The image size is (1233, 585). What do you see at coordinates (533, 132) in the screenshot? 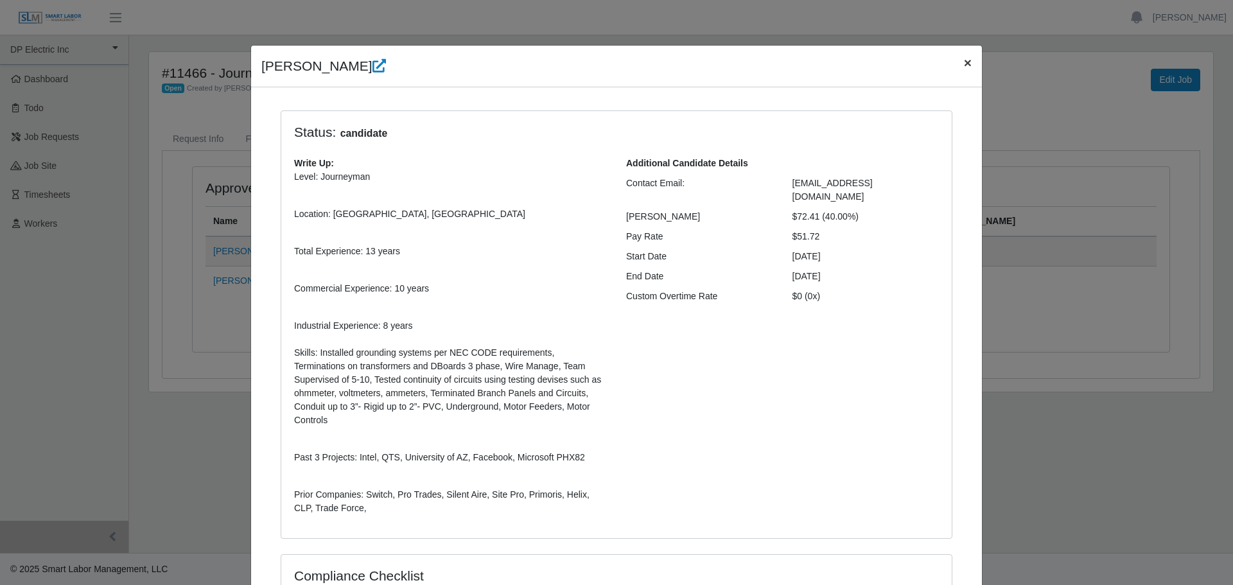
I see `h4: Status:` at bounding box center [533, 132].